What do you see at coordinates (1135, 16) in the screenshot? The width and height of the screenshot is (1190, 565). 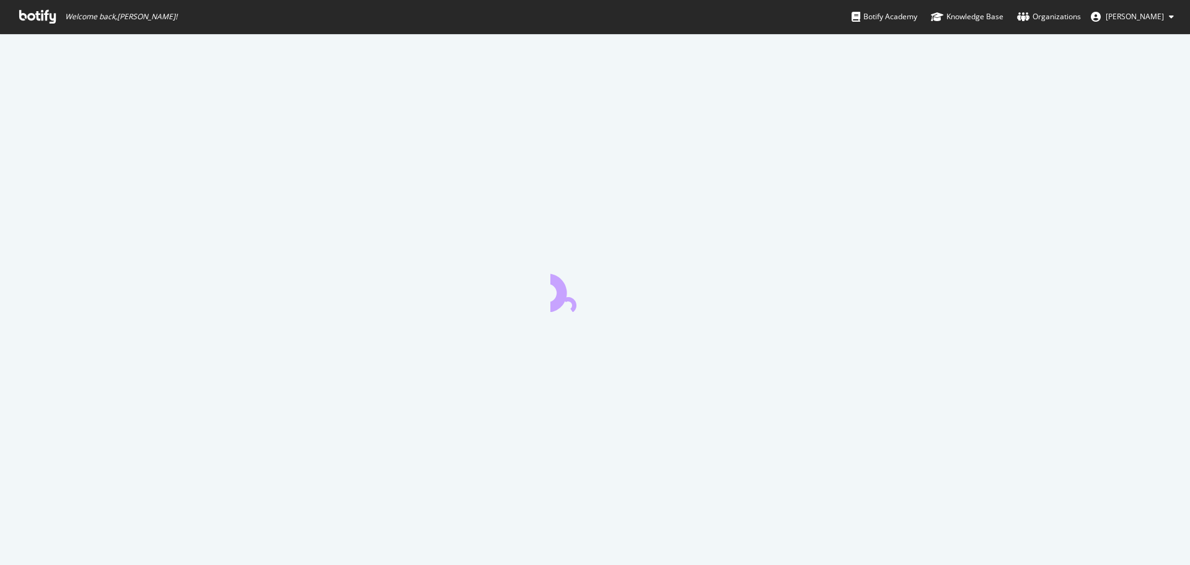 I see `span: Tom Duncombe` at bounding box center [1135, 16].